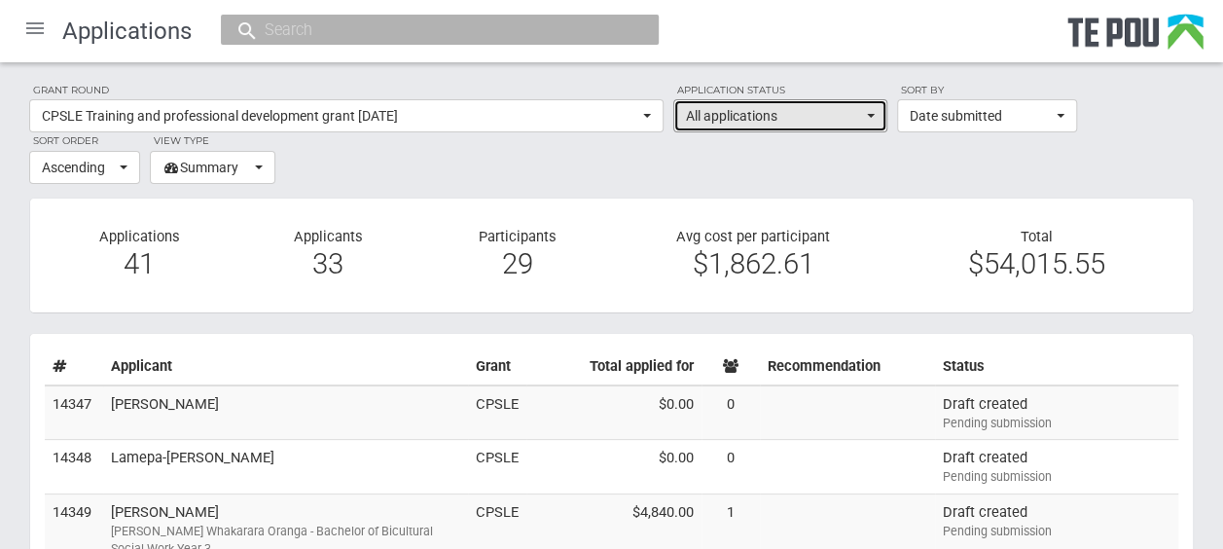 The image size is (1223, 549). I want to click on input: Search, so click(430, 29).